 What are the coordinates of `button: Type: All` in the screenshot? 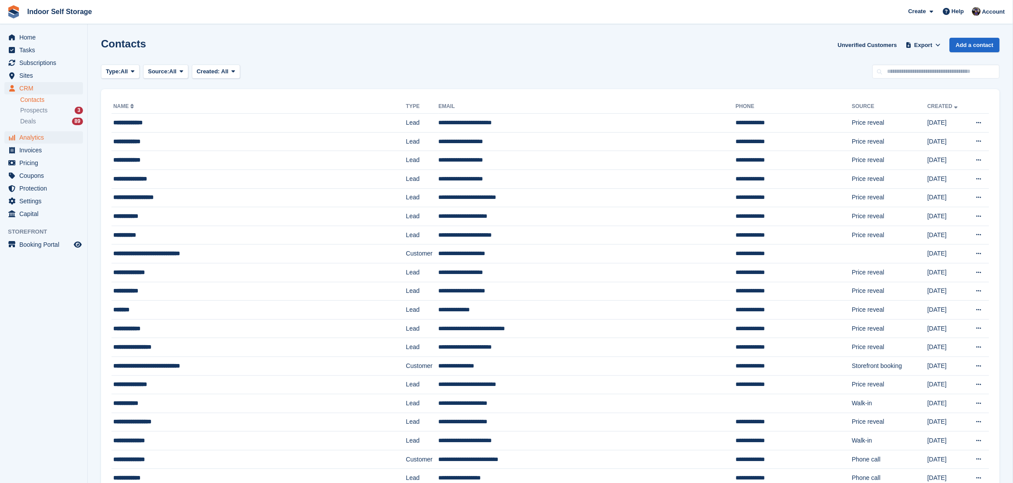 It's located at (120, 72).